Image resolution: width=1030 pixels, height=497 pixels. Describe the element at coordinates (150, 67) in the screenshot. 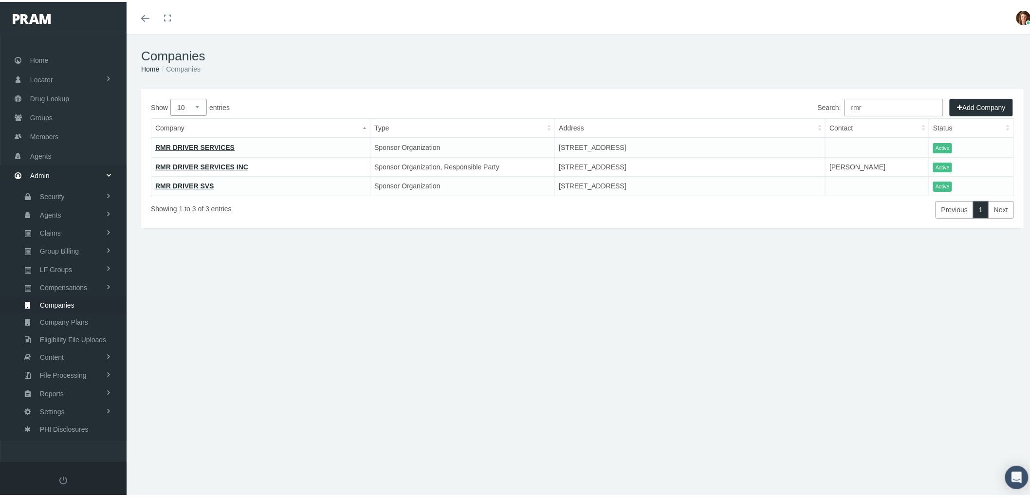

I see `a: Home` at that location.